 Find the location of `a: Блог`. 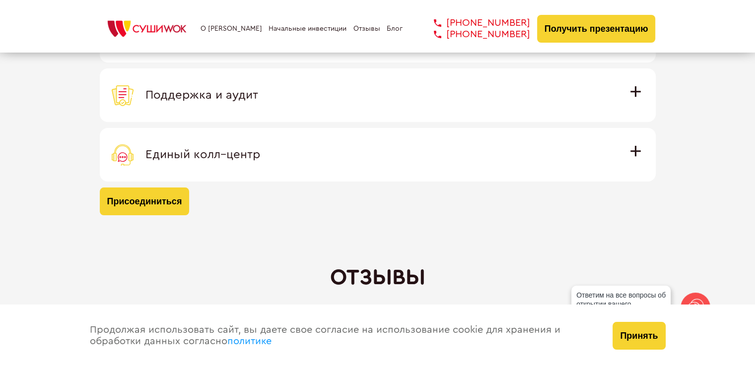

a: Блог is located at coordinates (395, 29).